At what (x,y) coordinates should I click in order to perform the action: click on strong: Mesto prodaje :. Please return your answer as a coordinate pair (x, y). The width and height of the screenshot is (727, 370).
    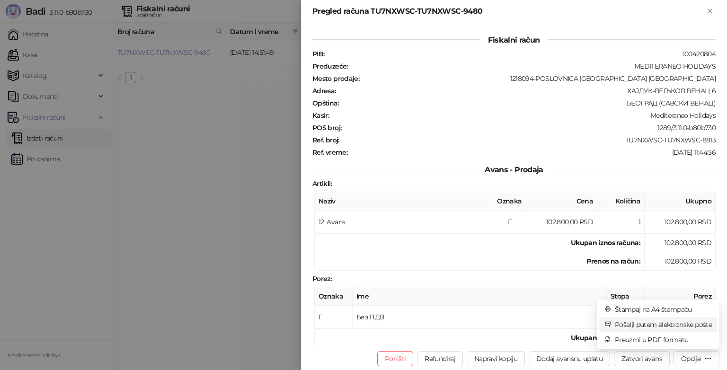
    Looking at the image, I should click on (336, 79).